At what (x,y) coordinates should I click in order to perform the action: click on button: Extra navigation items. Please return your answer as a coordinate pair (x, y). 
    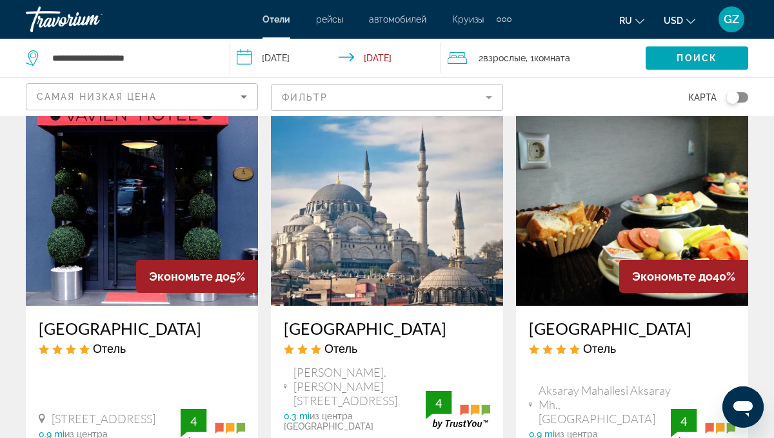
    Looking at the image, I should click on (504, 19).